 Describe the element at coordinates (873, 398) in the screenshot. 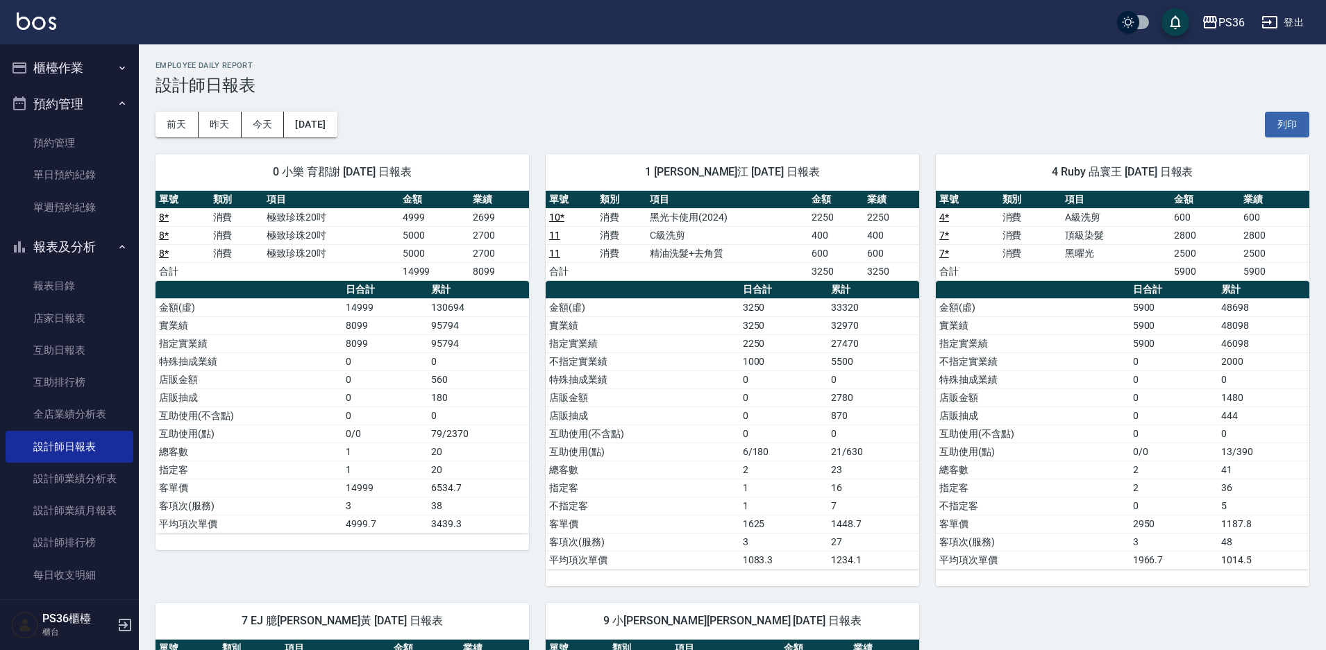

I see `td: 2780` at that location.